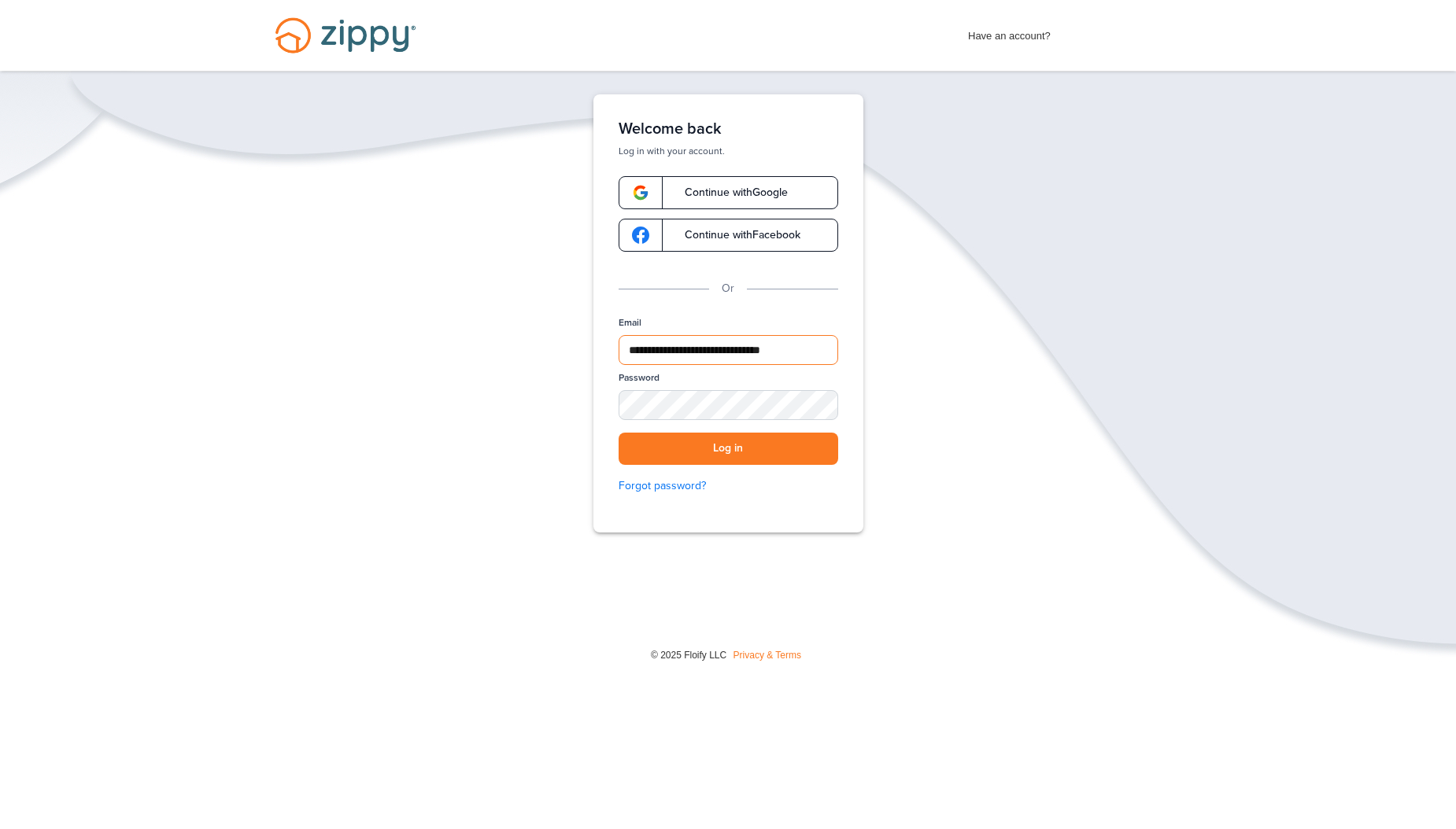 This screenshot has height=829, width=1456. I want to click on p: Log in with your account., so click(728, 151).